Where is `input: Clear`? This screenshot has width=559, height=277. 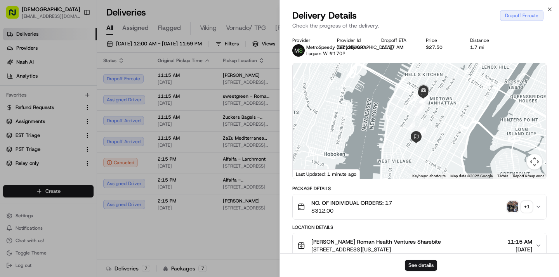
input: Clear is located at coordinates (74, 54).